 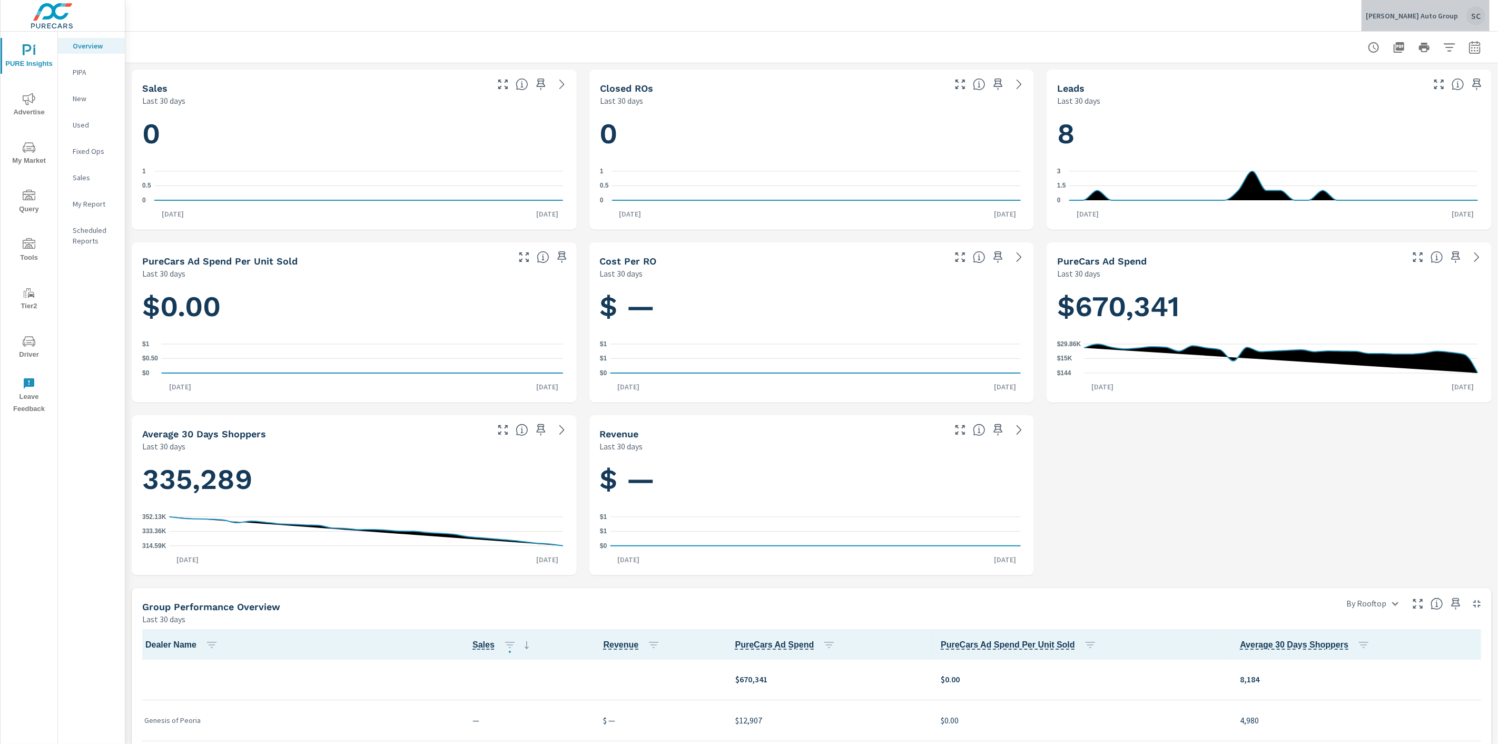 I want to click on span: Dealer Name, so click(x=184, y=645).